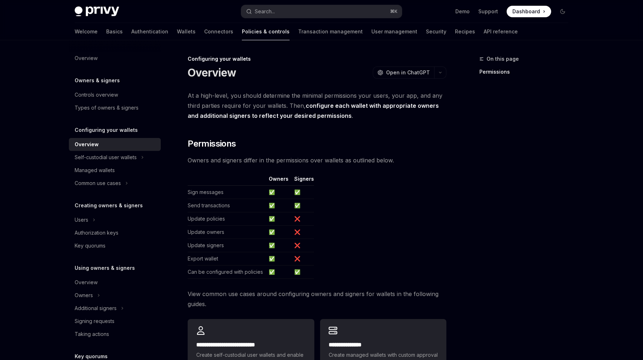 This screenshot has height=360, width=643. Describe the element at coordinates (527, 72) in the screenshot. I see `a: Permissions` at that location.